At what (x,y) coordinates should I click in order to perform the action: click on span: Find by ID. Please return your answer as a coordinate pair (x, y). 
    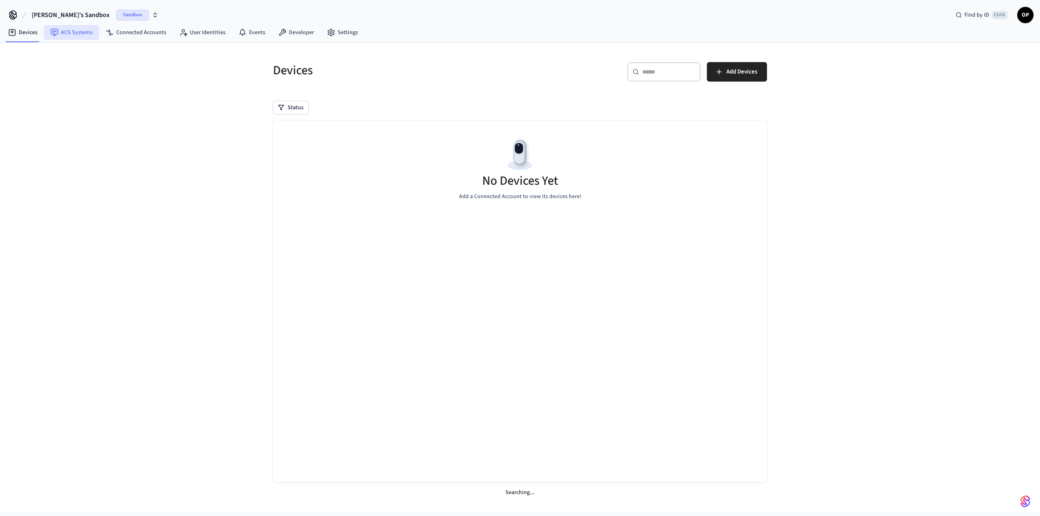
    Looking at the image, I should click on (977, 15).